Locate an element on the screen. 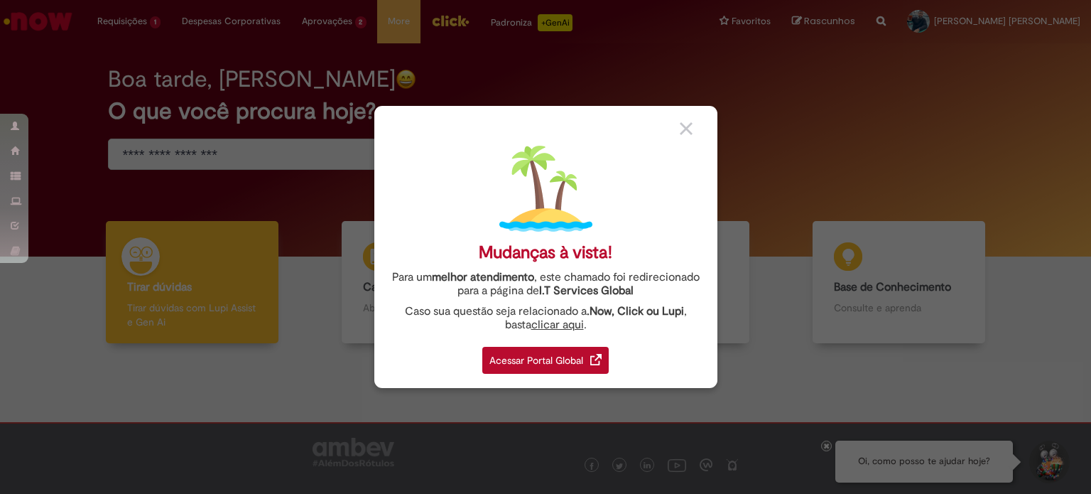 Image resolution: width=1091 pixels, height=494 pixels. div: Acessar Portal Global is located at coordinates (546, 360).